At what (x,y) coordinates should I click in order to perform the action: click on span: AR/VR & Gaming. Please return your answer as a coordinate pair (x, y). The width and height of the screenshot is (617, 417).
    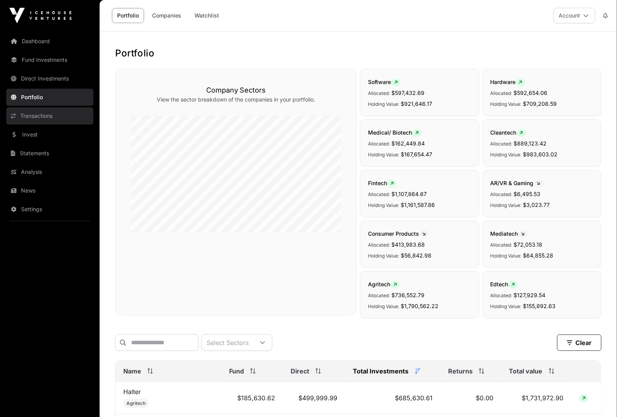
    Looking at the image, I should click on (517, 183).